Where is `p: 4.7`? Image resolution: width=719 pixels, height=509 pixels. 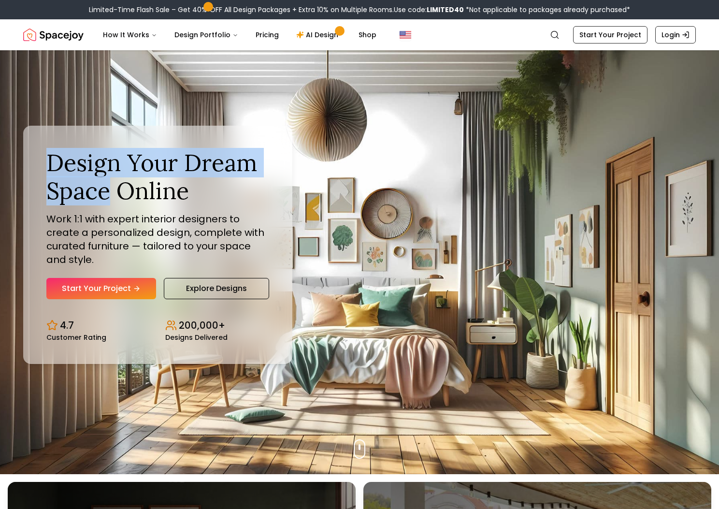
p: 4.7 is located at coordinates (67, 325).